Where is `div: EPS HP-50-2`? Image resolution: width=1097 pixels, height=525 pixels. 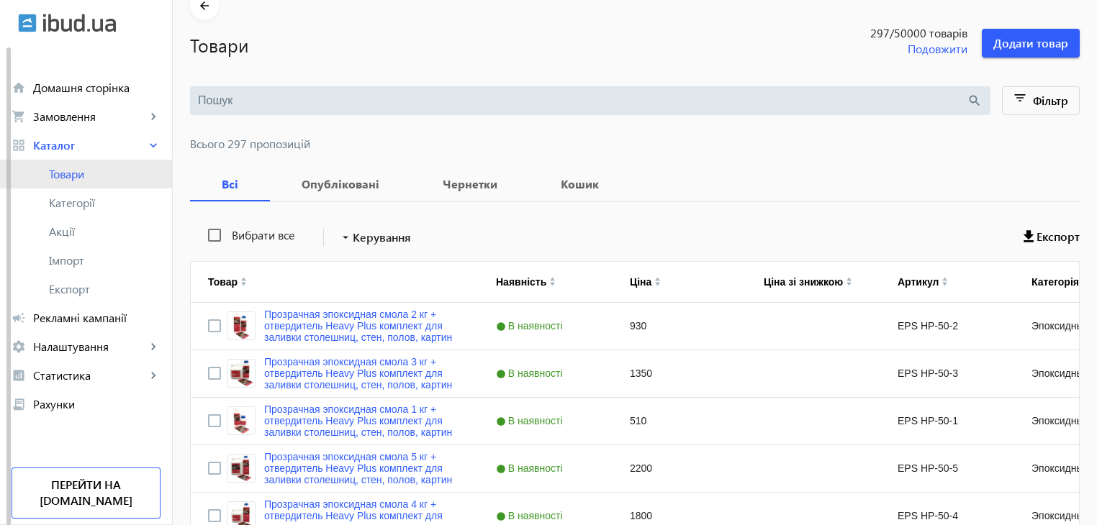
div: EPS HP-50-2 is located at coordinates (947, 326).